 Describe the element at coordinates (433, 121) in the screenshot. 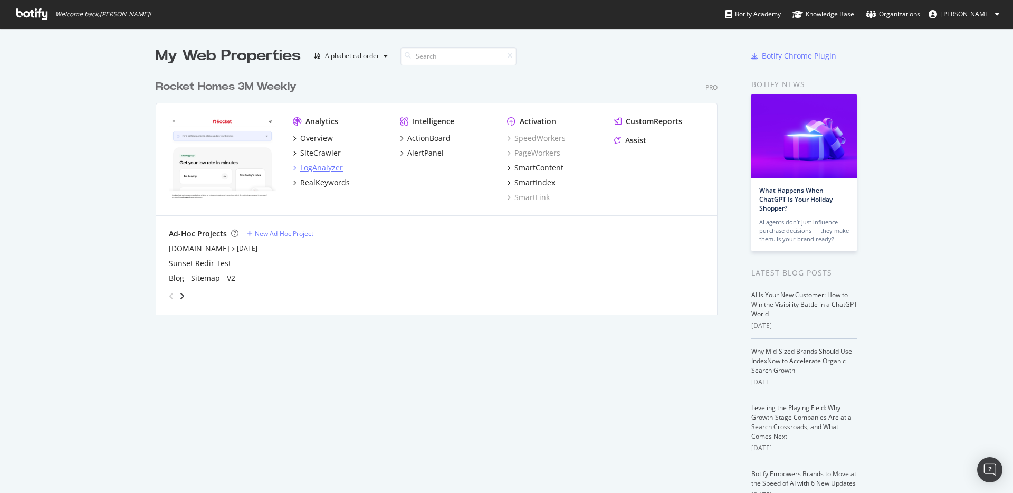

I see `div: Intelligence` at that location.